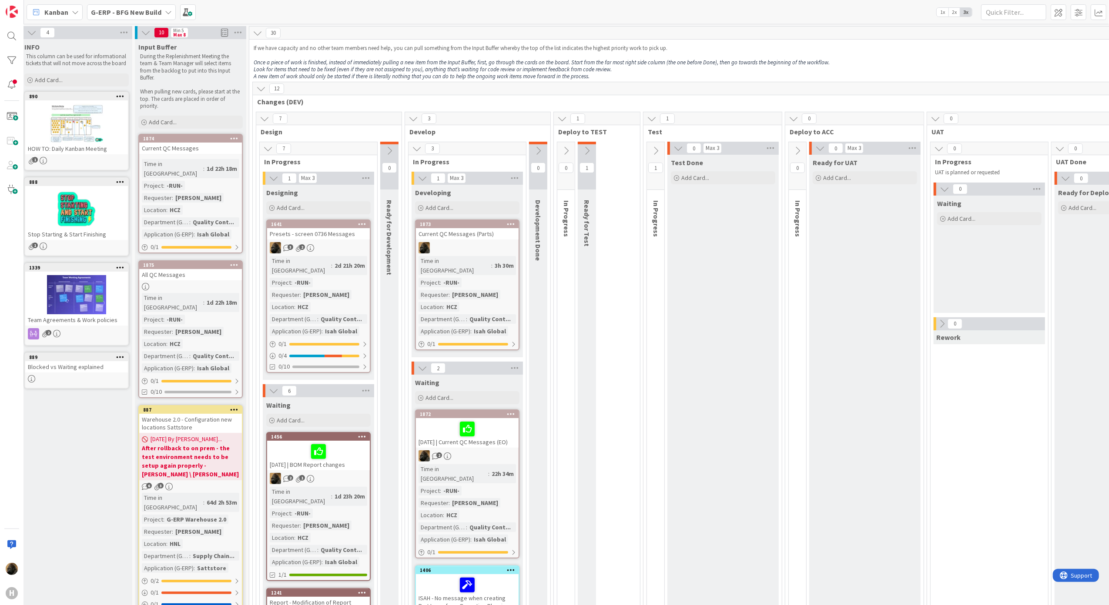 The width and height of the screenshot is (1109, 605). I want to click on div: 0/4, so click(318, 356).